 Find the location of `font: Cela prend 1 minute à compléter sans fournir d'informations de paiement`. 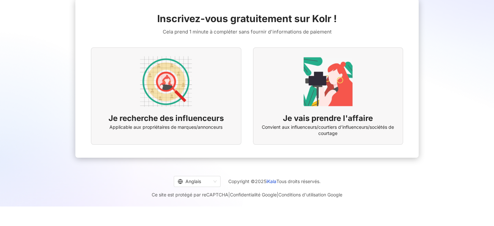

font: Cela prend 1 minute à compléter sans fournir d'informations de paiement is located at coordinates (247, 32).